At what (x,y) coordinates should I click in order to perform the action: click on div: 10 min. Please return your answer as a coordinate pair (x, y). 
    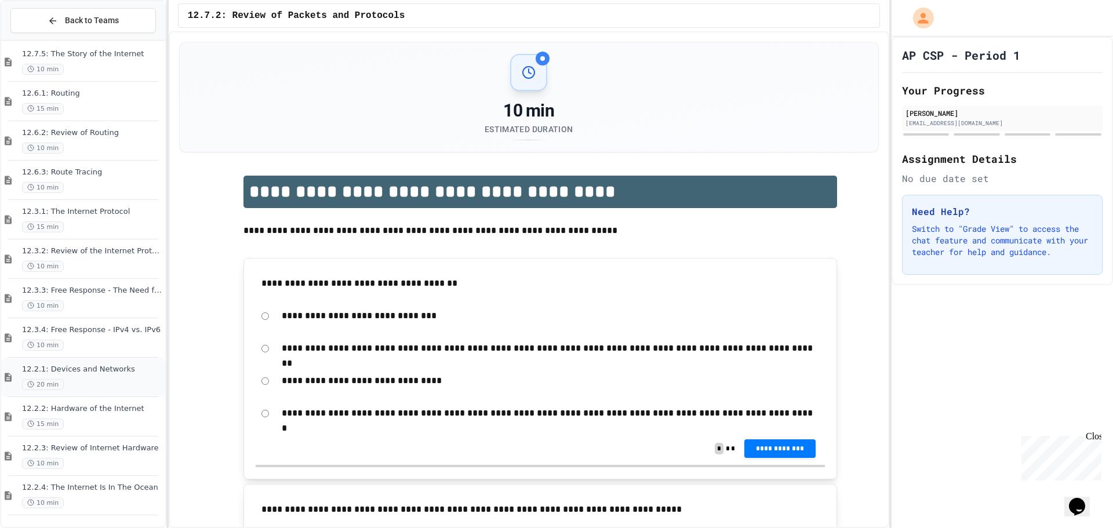
    Looking at the image, I should click on (529, 111).